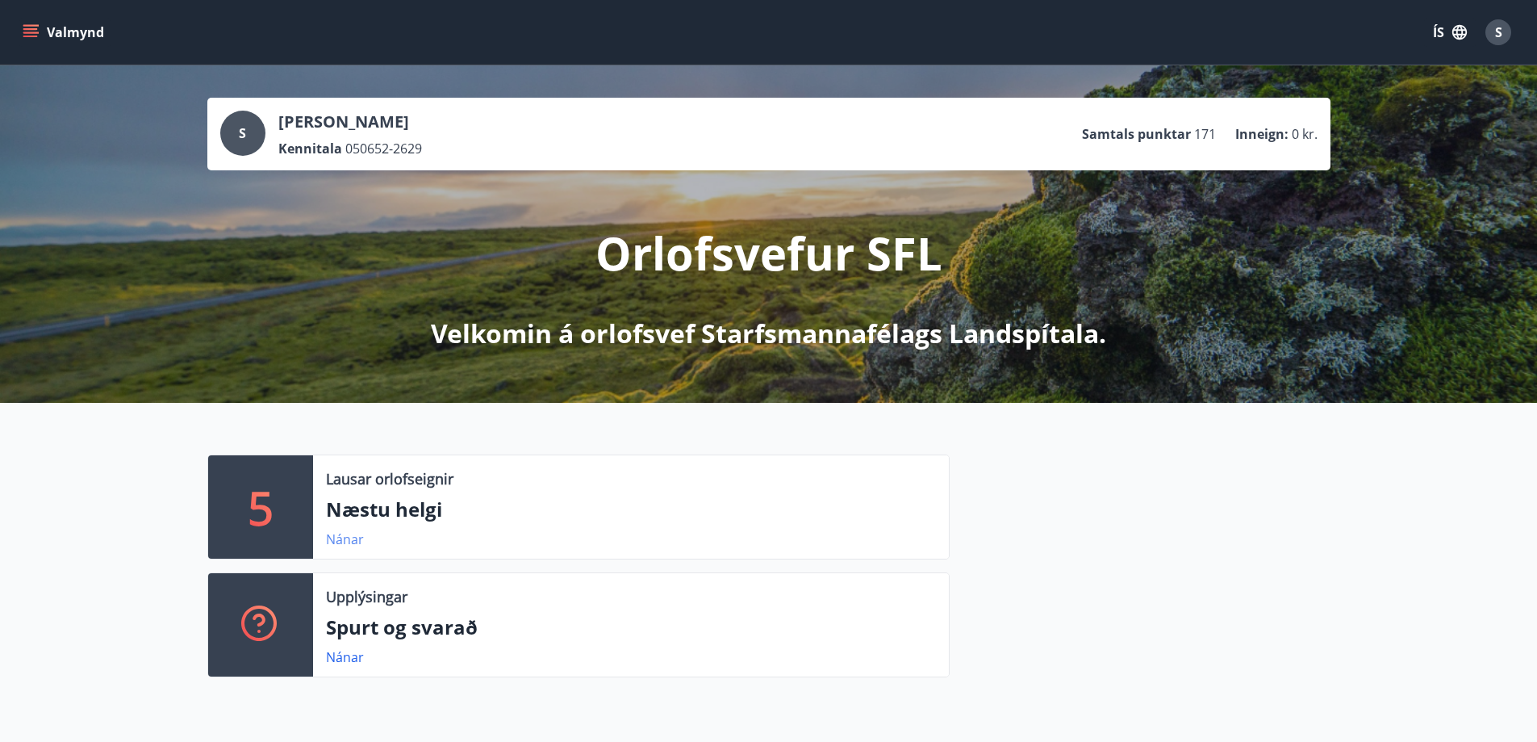 This screenshot has width=1537, height=742. What do you see at coordinates (1136, 134) in the screenshot?
I see `p: Samtals punktar` at bounding box center [1136, 134].